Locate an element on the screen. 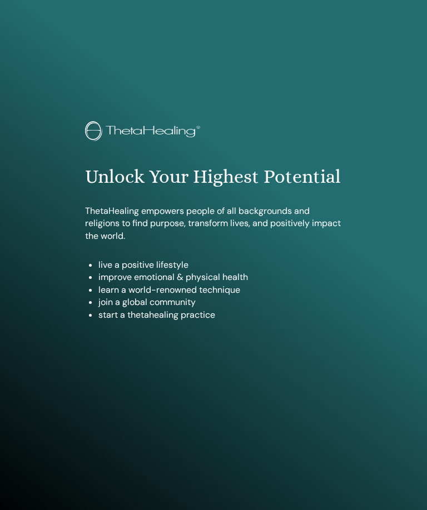 This screenshot has width=427, height=510. li: learn a world-renowned technique is located at coordinates (220, 290).